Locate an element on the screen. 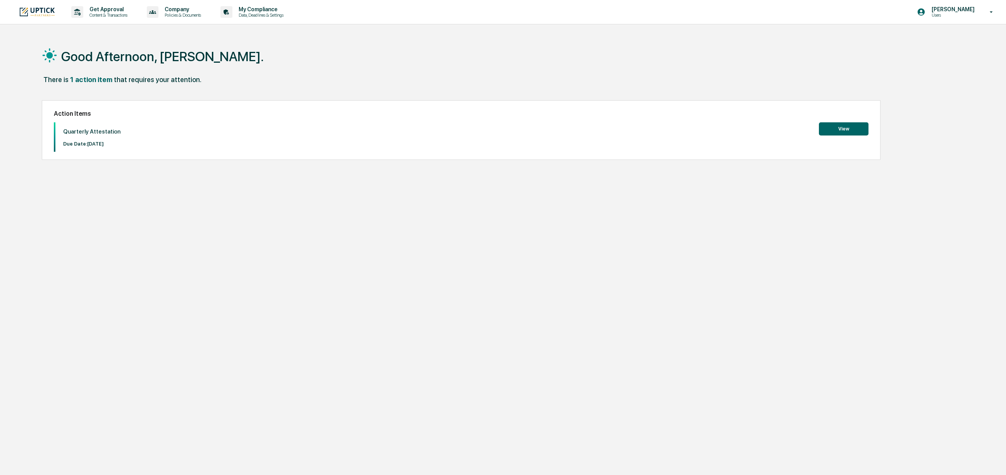  img: logo is located at coordinates (37, 12).